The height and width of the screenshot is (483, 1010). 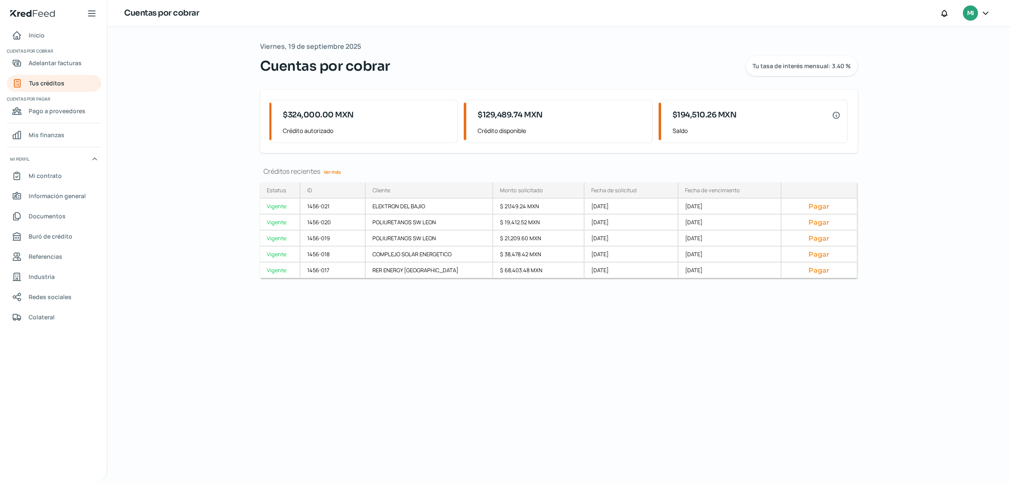 I want to click on span: Referencias, so click(x=45, y=256).